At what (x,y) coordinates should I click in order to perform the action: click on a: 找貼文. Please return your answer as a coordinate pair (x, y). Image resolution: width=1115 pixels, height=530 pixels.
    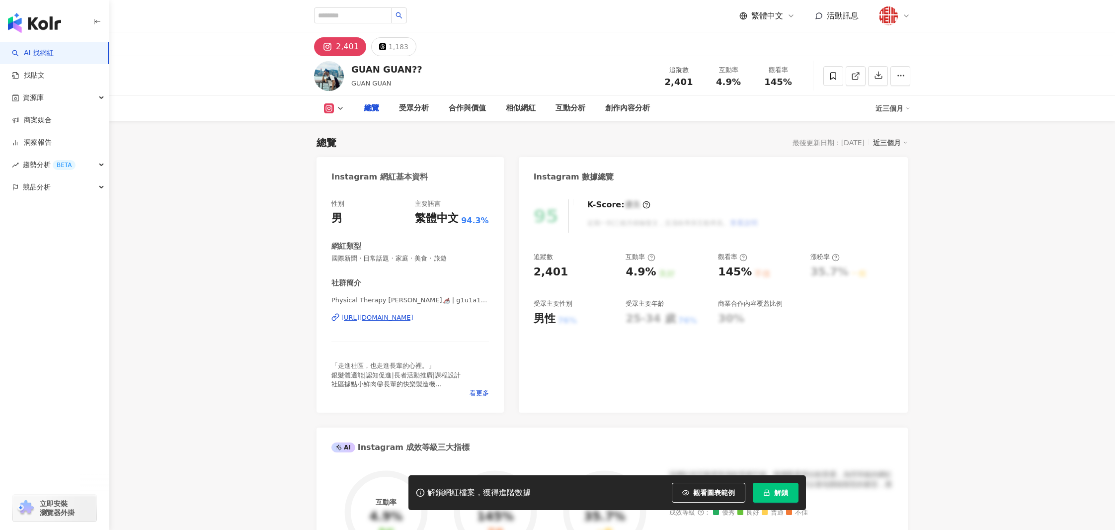
    Looking at the image, I should click on (28, 76).